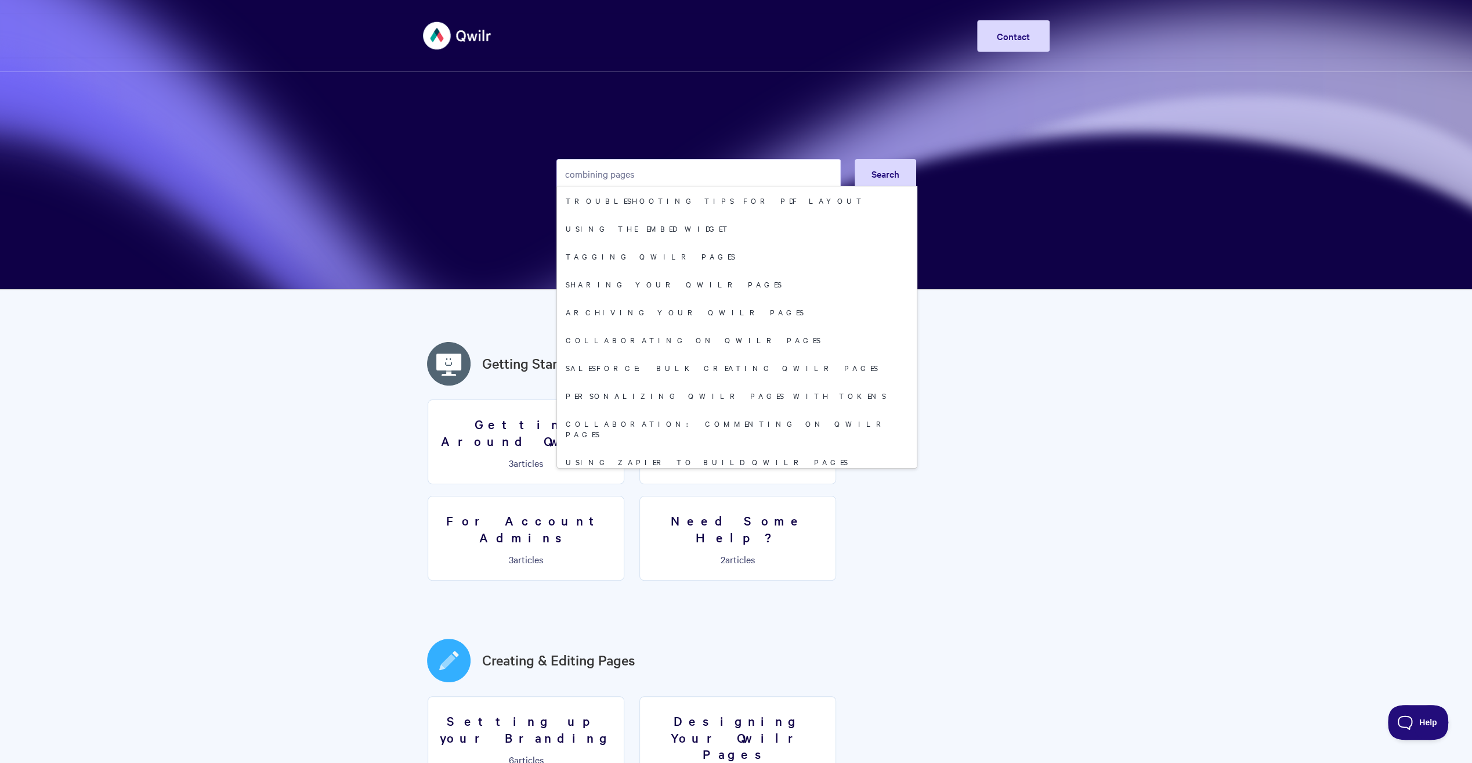 The width and height of the screenshot is (1472, 763). Describe the element at coordinates (737, 284) in the screenshot. I see `a: Sharing your Qwilr Pages` at that location.